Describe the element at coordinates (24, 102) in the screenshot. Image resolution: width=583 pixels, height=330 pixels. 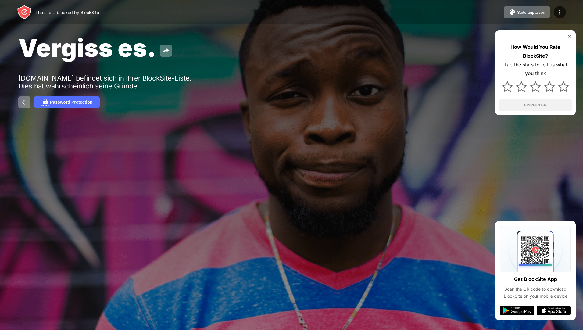
I see `img: back.svg` at that location.